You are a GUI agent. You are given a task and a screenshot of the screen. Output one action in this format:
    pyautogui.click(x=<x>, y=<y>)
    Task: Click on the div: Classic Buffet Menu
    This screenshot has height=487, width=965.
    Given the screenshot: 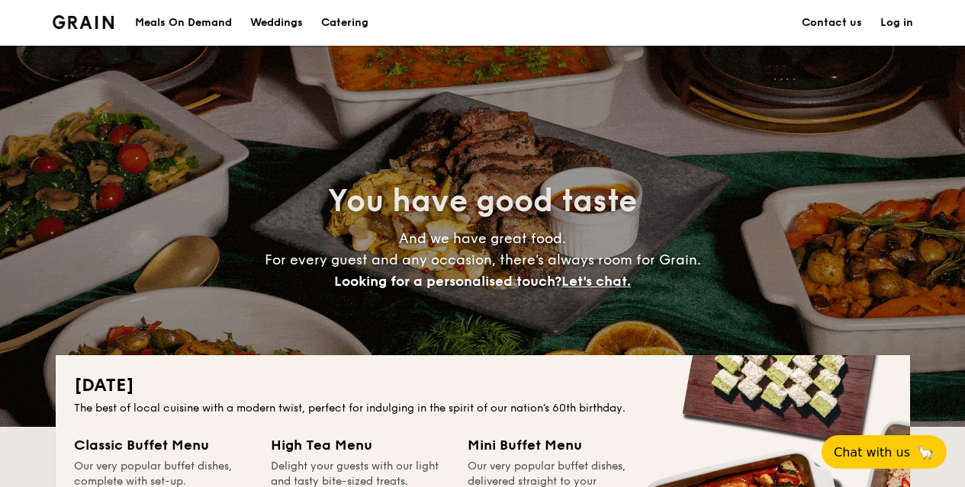 What is the action you would take?
    pyautogui.click(x=163, y=445)
    